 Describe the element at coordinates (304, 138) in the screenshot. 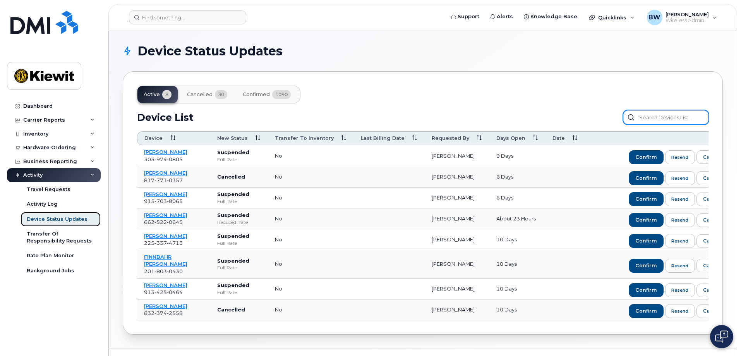

I see `span: Transfer to inventory` at that location.